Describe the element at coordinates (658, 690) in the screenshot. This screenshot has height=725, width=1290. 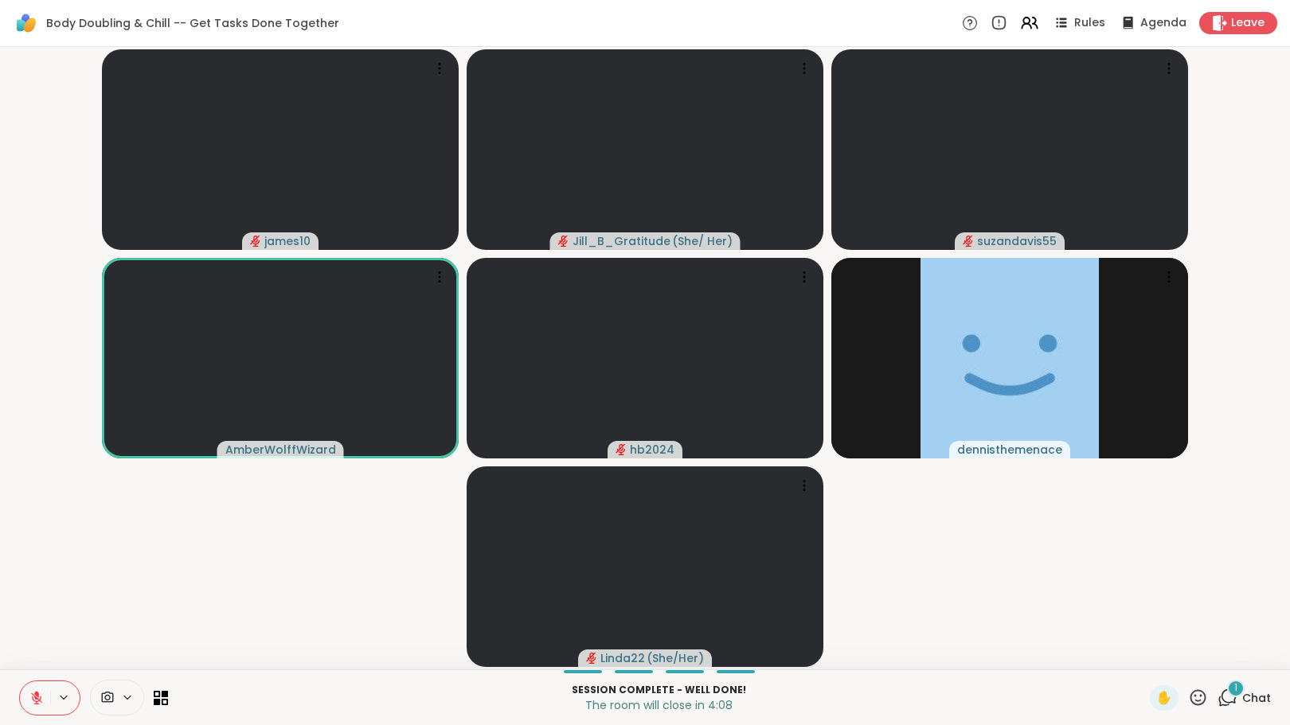
I see `p: Session Complete - well done!` at that location.